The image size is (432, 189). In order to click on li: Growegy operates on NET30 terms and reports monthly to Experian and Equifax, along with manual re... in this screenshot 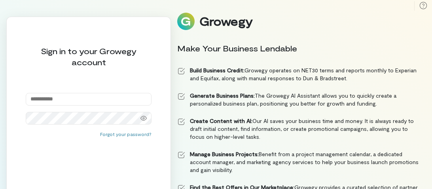, I will do `click(298, 74)`.